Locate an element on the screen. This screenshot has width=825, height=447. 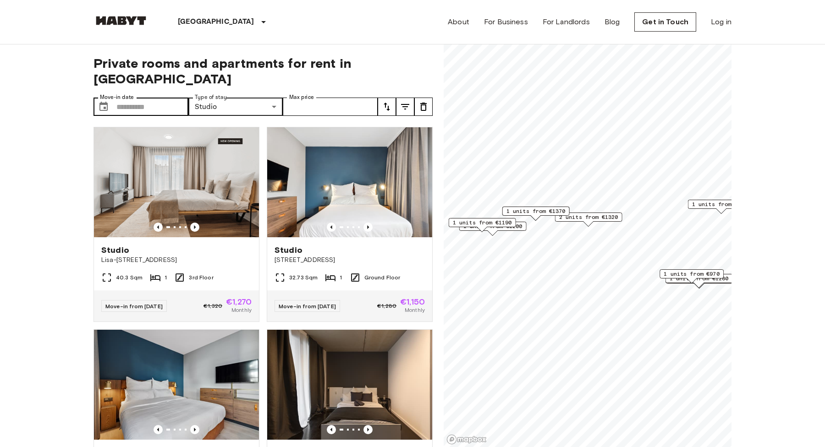
a: Log in is located at coordinates (721, 22).